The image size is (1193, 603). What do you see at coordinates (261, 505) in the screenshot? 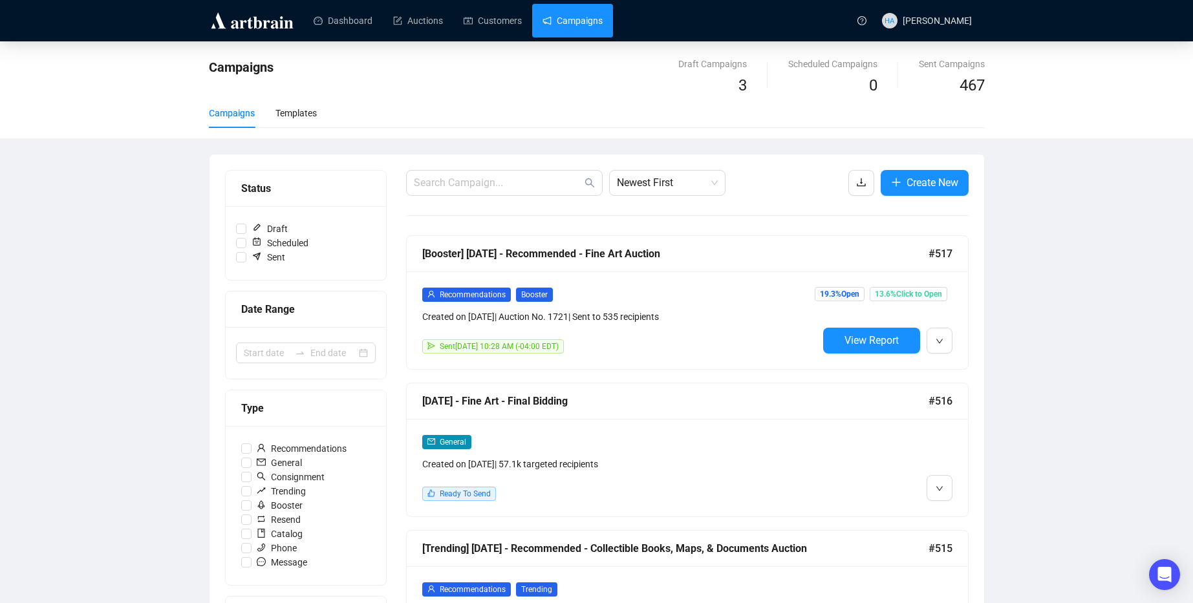
I see `span: rocket` at bounding box center [261, 505].